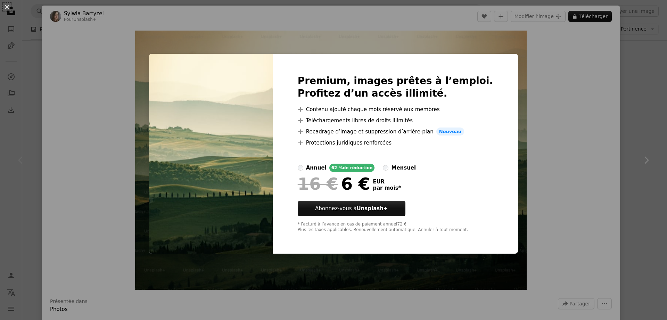 The image size is (667, 320). What do you see at coordinates (404, 168) in the screenshot?
I see `div: mensuel` at bounding box center [404, 168].